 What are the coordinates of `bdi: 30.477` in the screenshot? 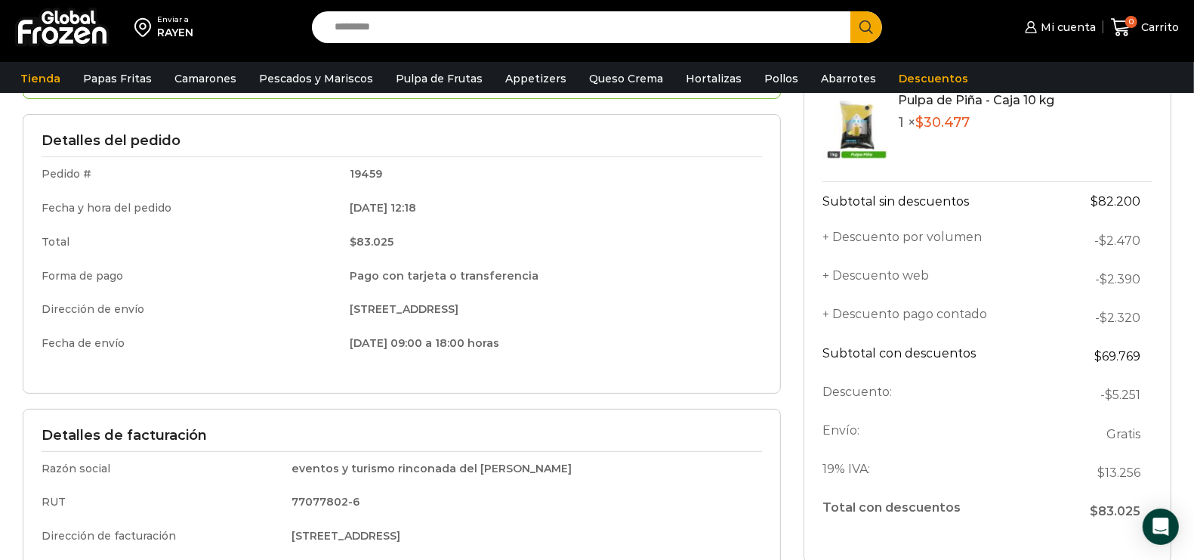 It's located at (942, 122).